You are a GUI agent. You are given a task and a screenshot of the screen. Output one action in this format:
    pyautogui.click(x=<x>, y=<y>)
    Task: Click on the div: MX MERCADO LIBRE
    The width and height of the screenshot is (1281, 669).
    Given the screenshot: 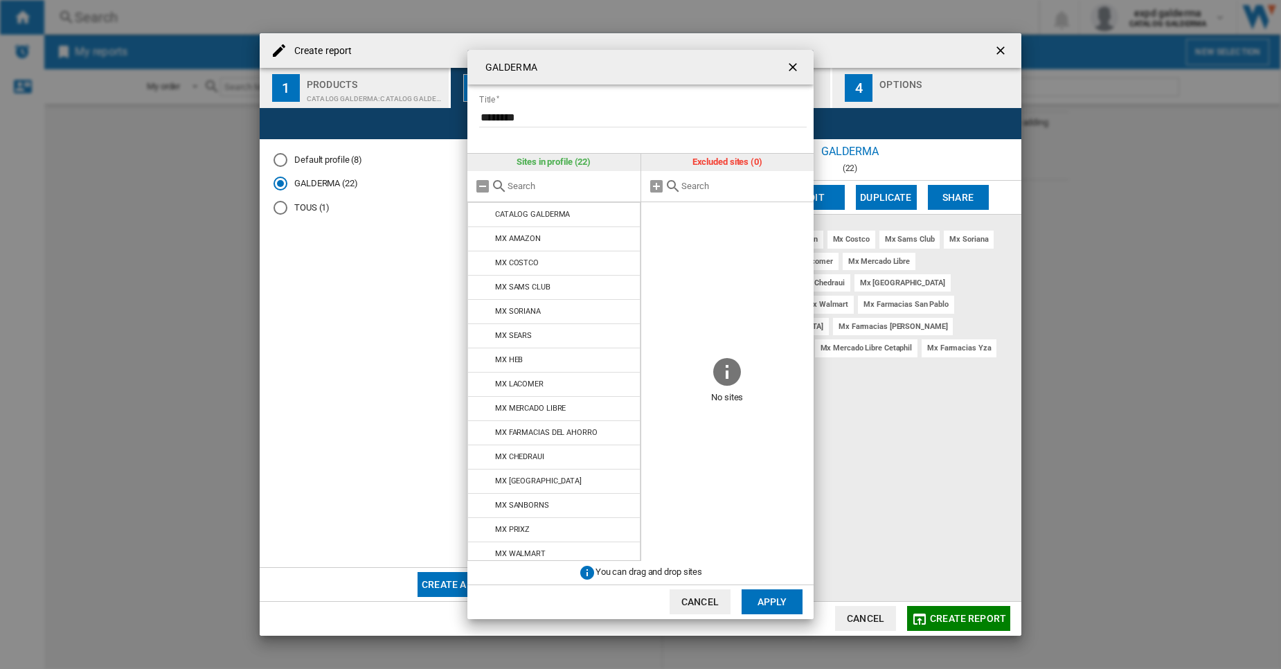 What is the action you would take?
    pyautogui.click(x=531, y=408)
    